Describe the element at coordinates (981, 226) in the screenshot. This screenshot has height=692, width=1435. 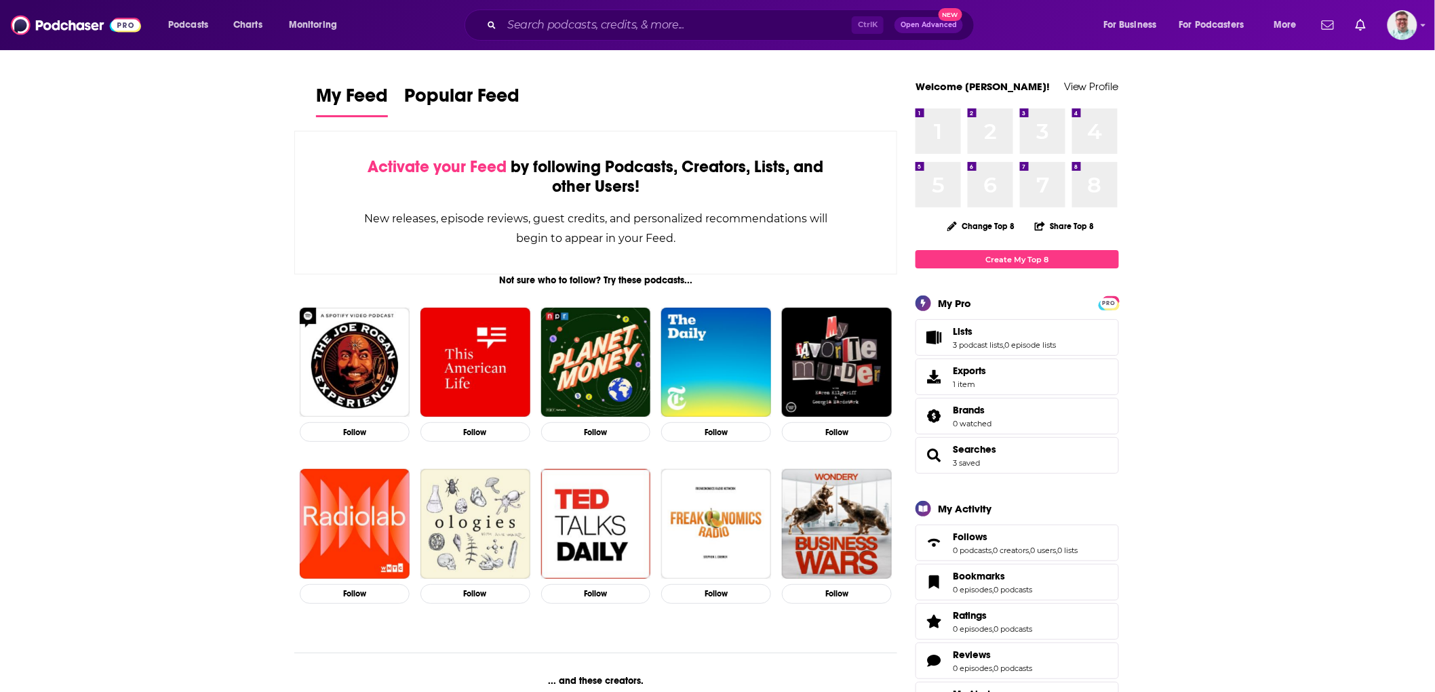
I see `button: Change Top 8` at that location.